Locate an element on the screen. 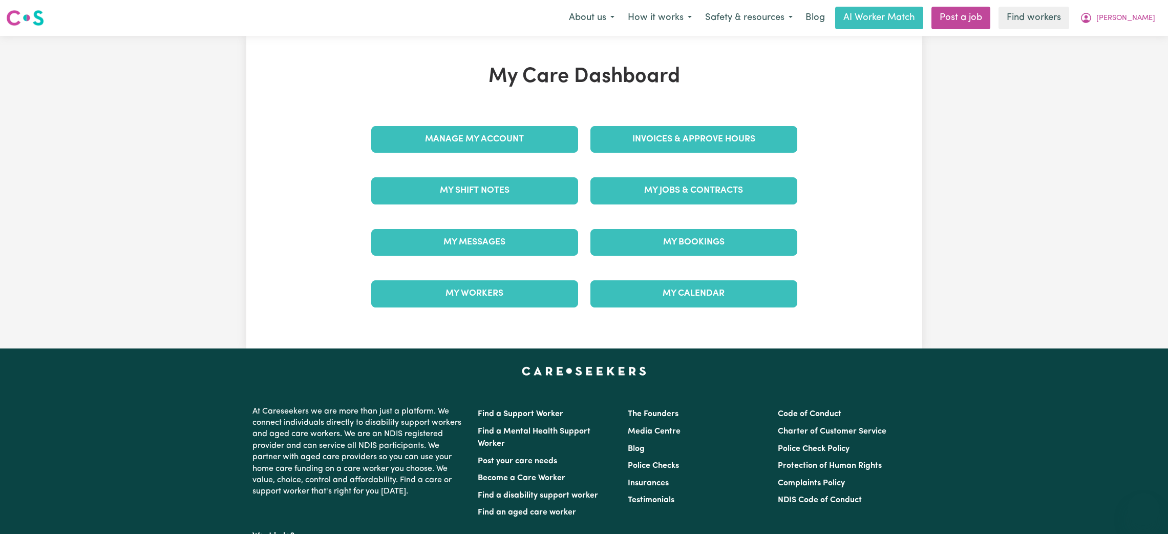 This screenshot has width=1168, height=534. a: Become a Care Worker is located at coordinates (521, 478).